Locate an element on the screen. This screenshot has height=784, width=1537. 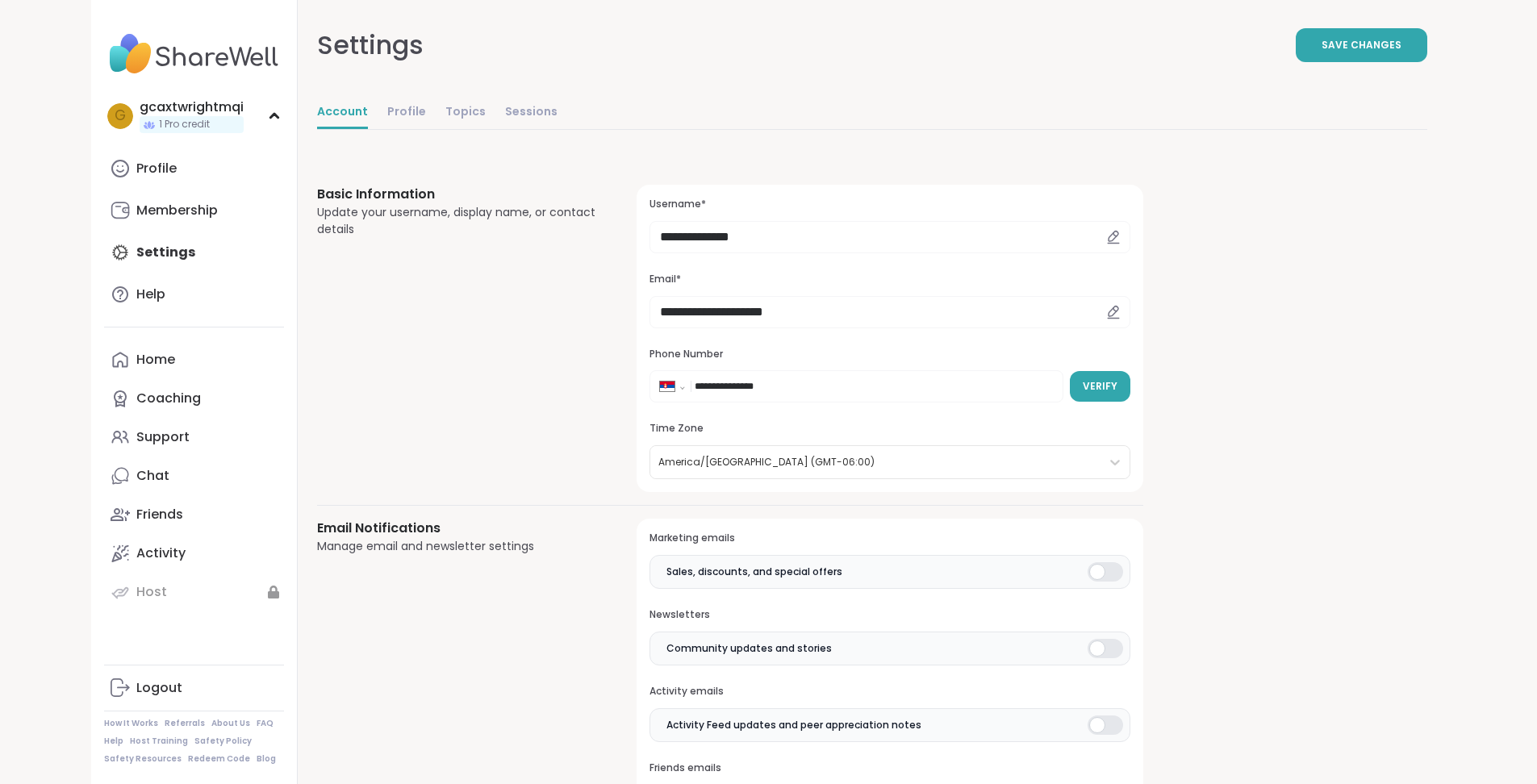
button: Verify is located at coordinates (1099, 387).